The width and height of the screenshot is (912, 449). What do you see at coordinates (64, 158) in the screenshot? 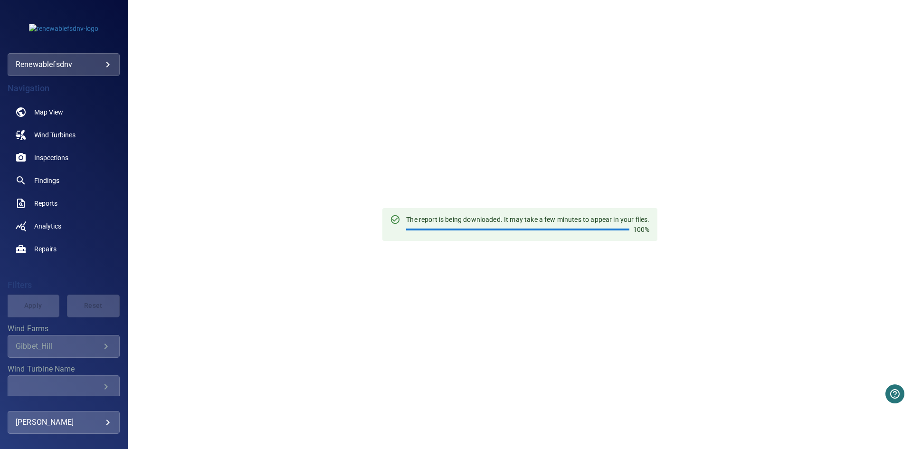
I see `a: inspections noActive` at bounding box center [64, 158].